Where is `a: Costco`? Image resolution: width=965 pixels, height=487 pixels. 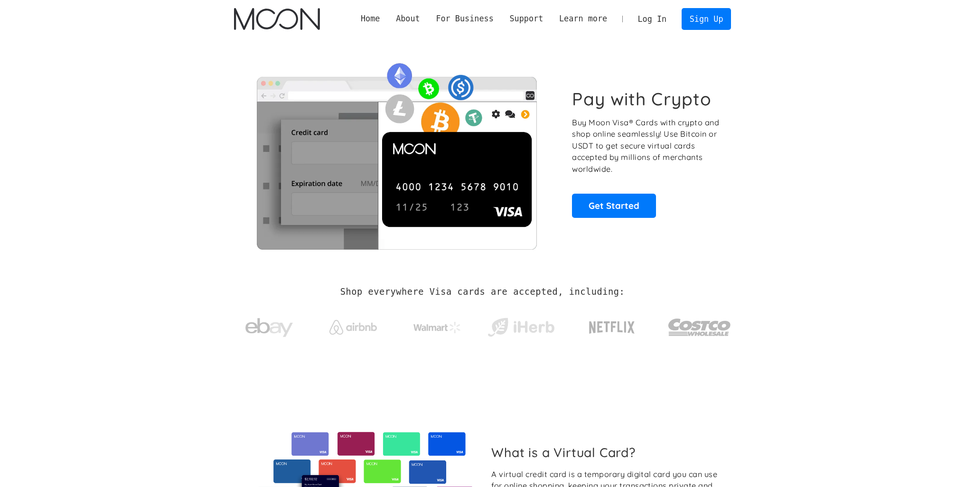
a: Costco is located at coordinates (699, 325).